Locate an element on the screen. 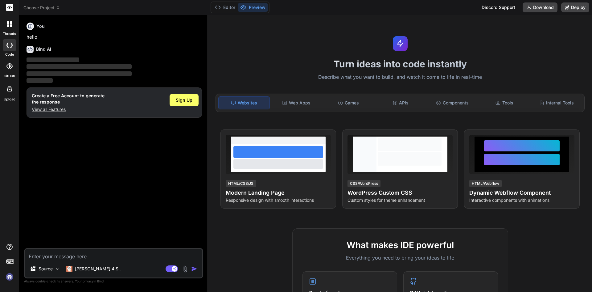 This screenshot has width=592, height=292. h4: Modern Landing Page is located at coordinates (278, 193).